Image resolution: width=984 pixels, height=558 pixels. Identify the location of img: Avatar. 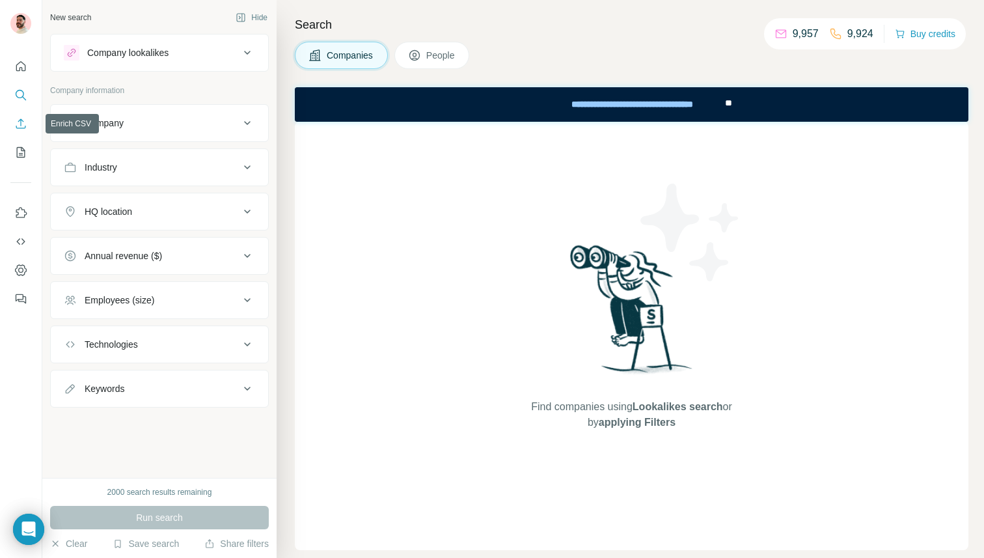
(21, 23).